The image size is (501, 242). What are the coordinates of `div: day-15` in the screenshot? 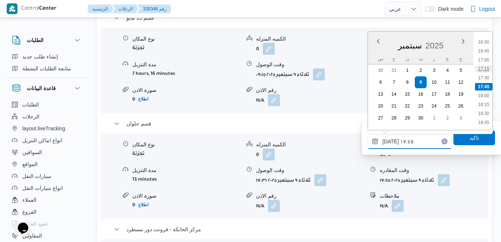 It's located at (408, 94).